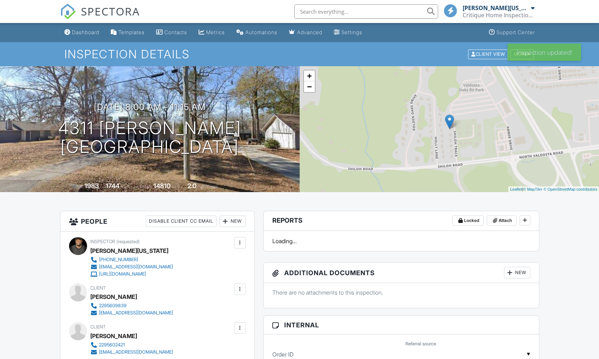  Describe the element at coordinates (110, 11) in the screenshot. I see `span: SPECTORA` at that location.